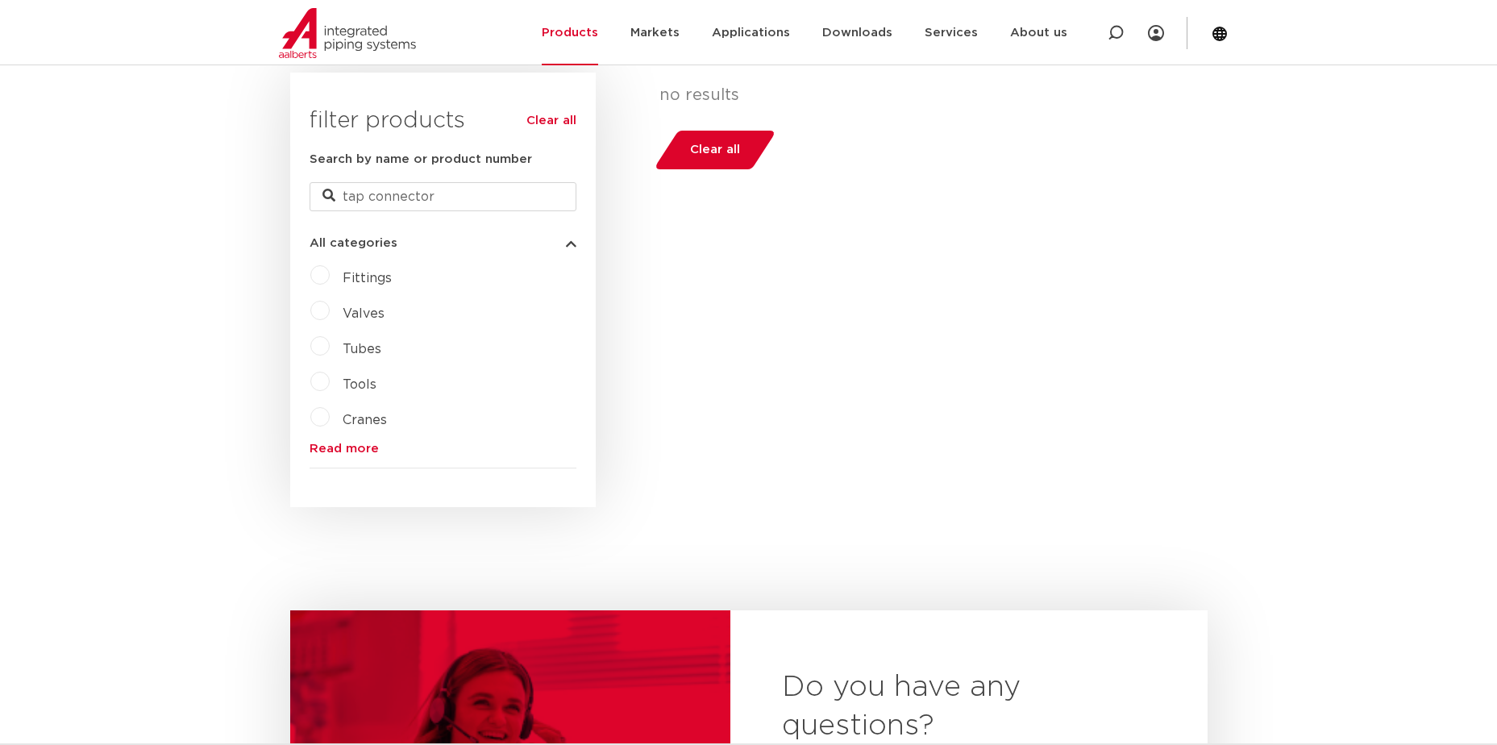 This screenshot has width=1497, height=745. What do you see at coordinates (359, 384) in the screenshot?
I see `span: Tools` at bounding box center [359, 384].